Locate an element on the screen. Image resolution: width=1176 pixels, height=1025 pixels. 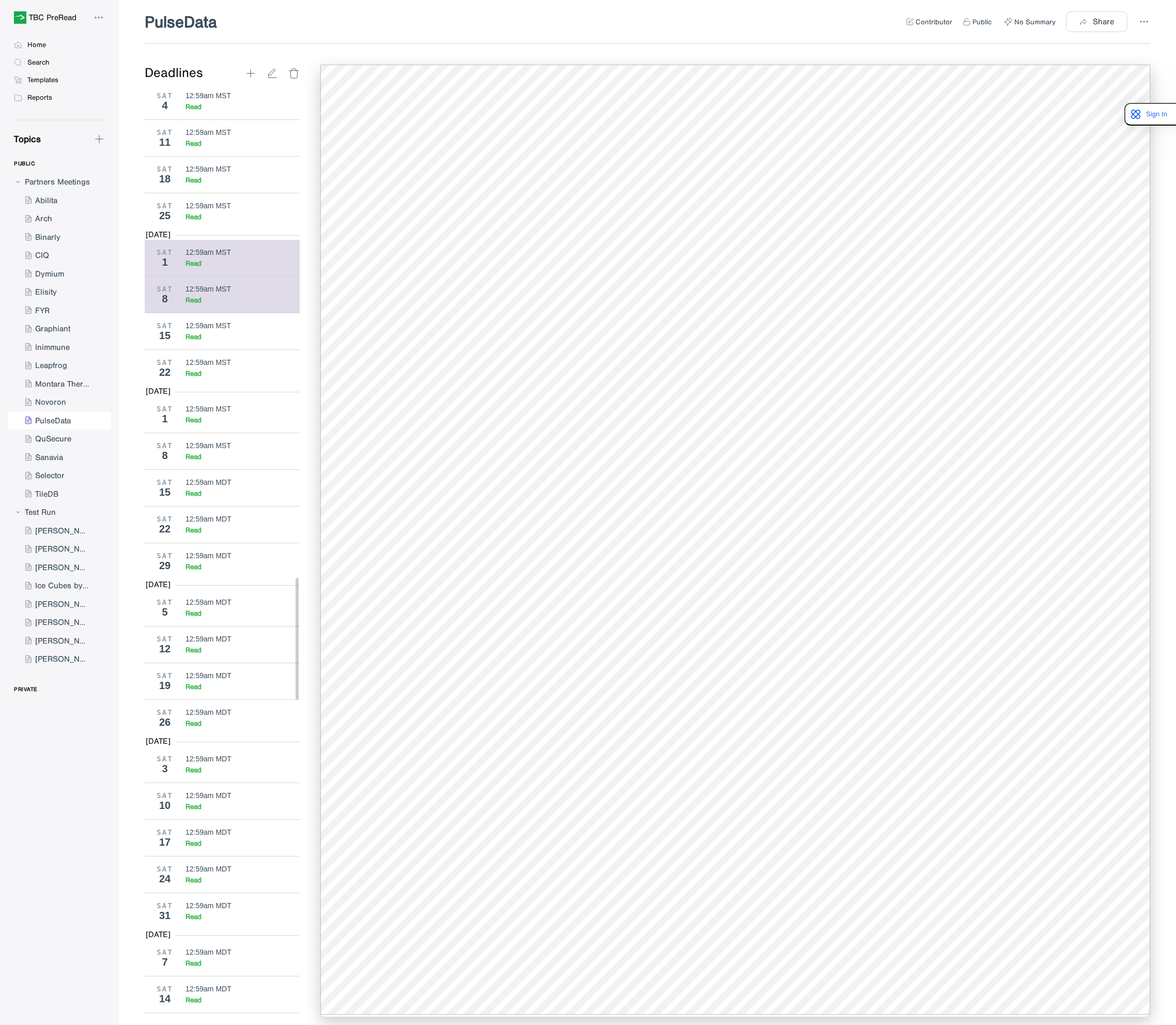
div: 24 is located at coordinates (165, 879).